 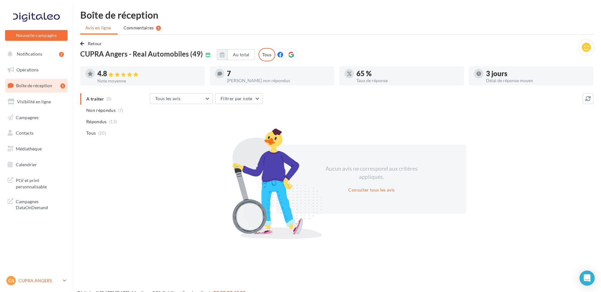 What do you see at coordinates (148, 74) in the screenshot?
I see `div: 4.8` at bounding box center [148, 74].